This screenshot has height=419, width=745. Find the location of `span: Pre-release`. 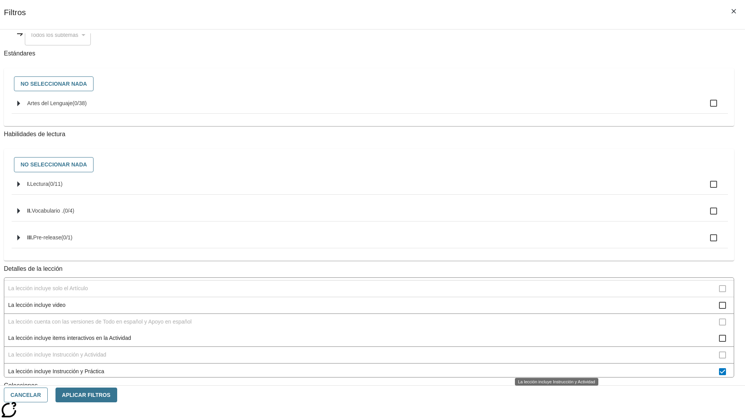

span: Pre-release is located at coordinates (47, 237).